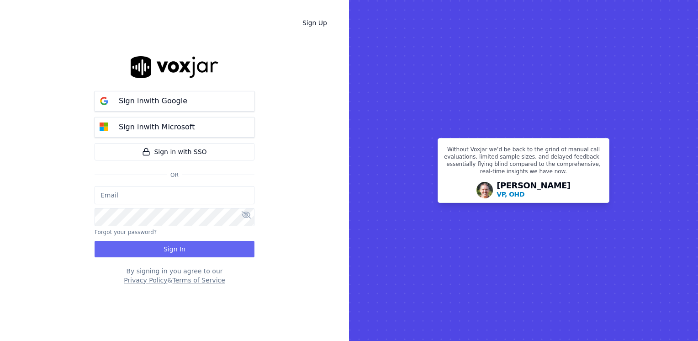 This screenshot has height=341, width=698. What do you see at coordinates (484, 190) in the screenshot?
I see `img: Avatar` at bounding box center [484, 190].